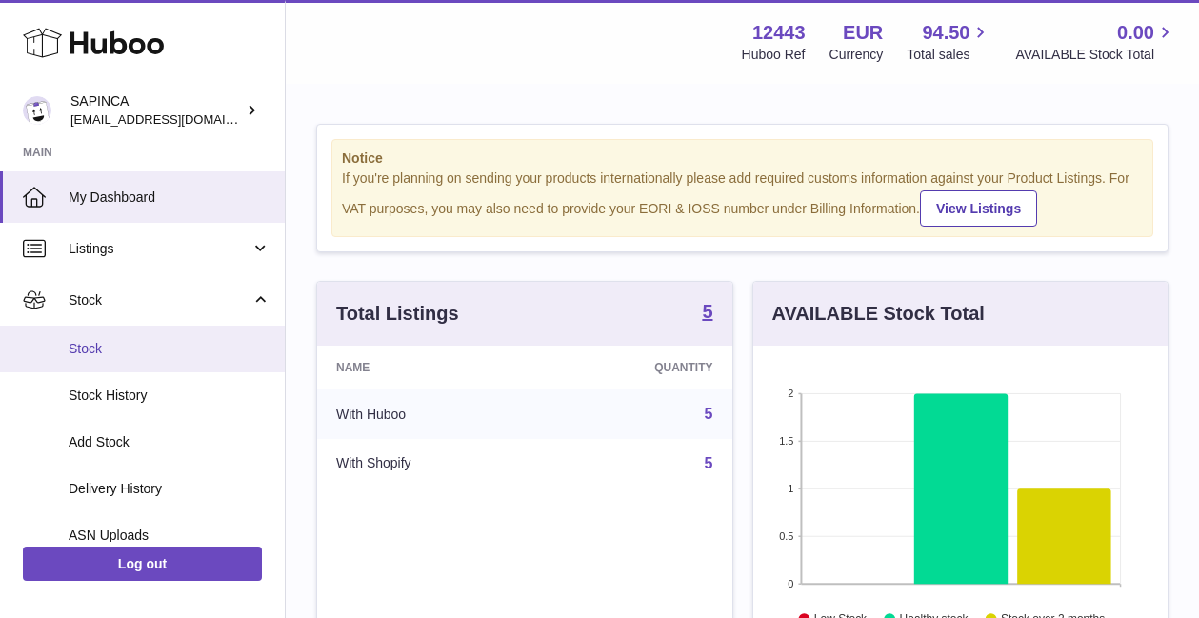  I want to click on td: With Huboo, so click(429, 414).